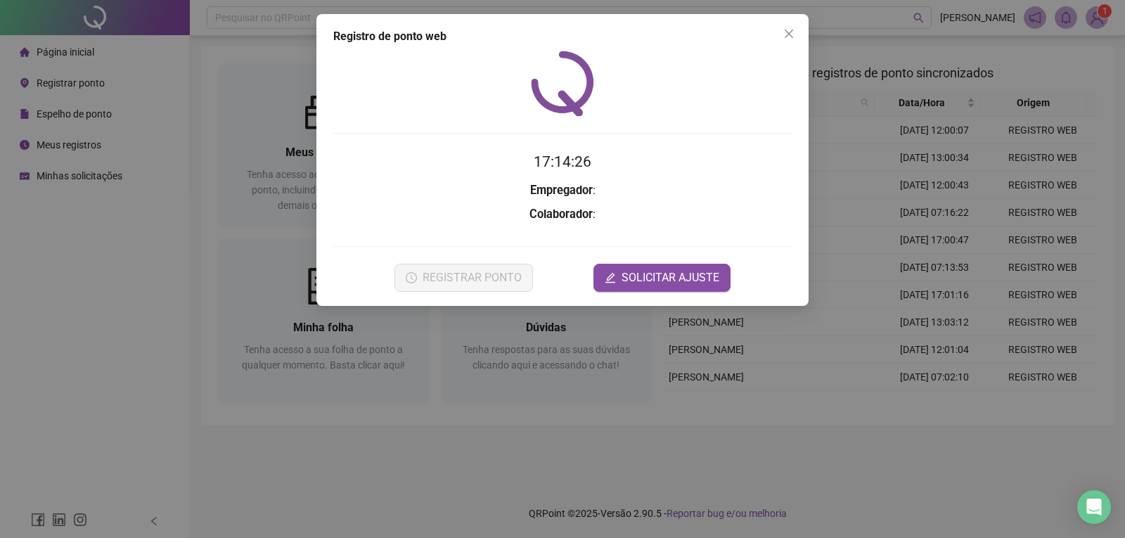  What do you see at coordinates (611, 278) in the screenshot?
I see `span: edit` at bounding box center [611, 278].